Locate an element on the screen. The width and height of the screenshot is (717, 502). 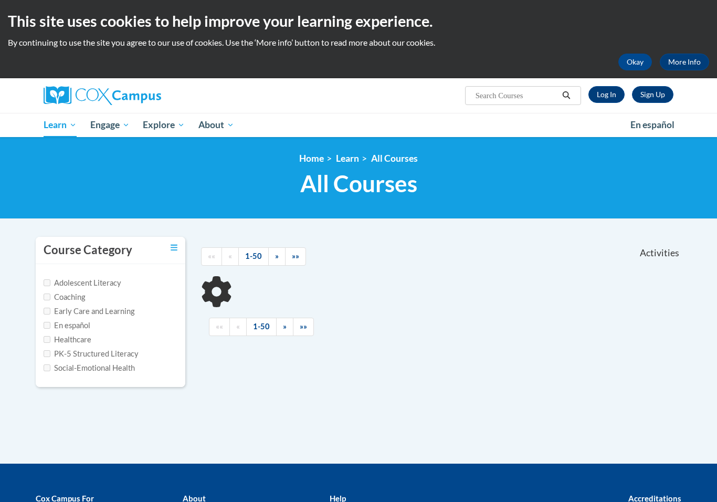
h2: This site uses cookies to help improve your learning experience. is located at coordinates (359, 21).